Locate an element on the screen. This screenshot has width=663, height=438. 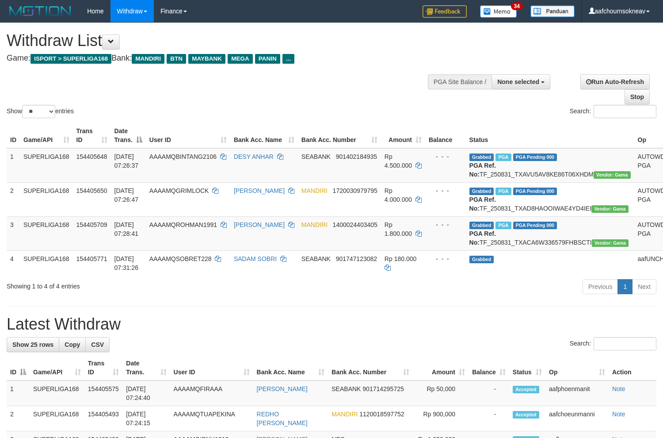
a: Copy is located at coordinates (72, 344).